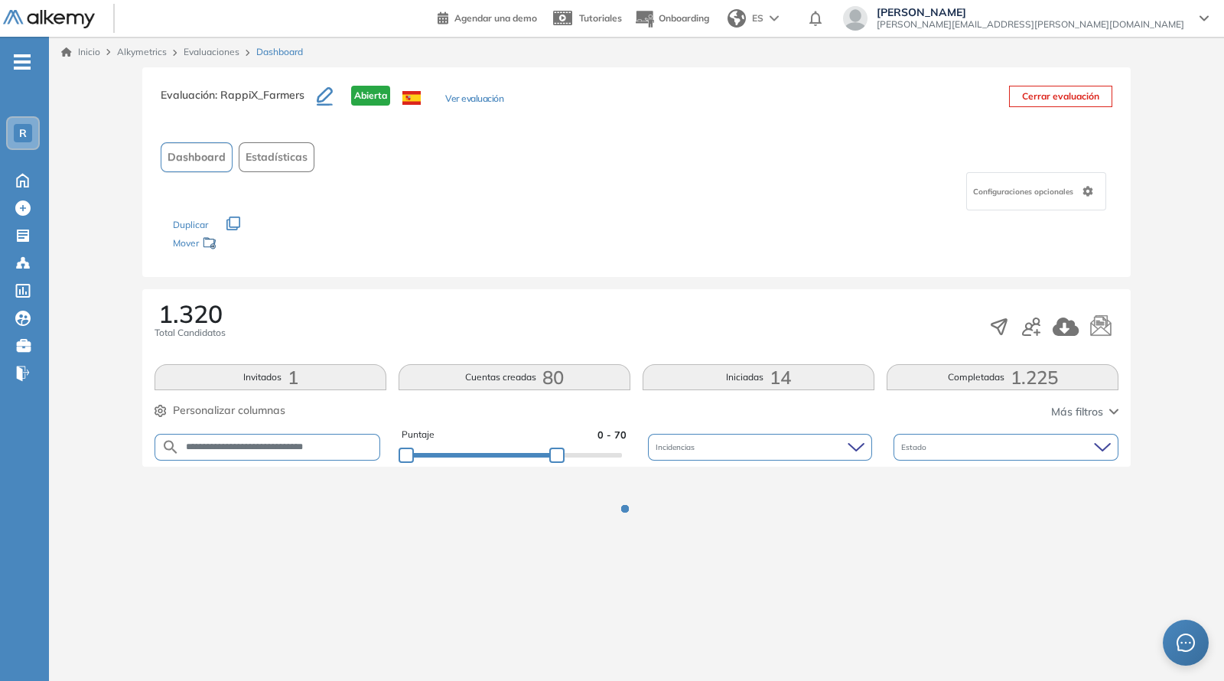  I want to click on button: Dashboard, so click(197, 157).